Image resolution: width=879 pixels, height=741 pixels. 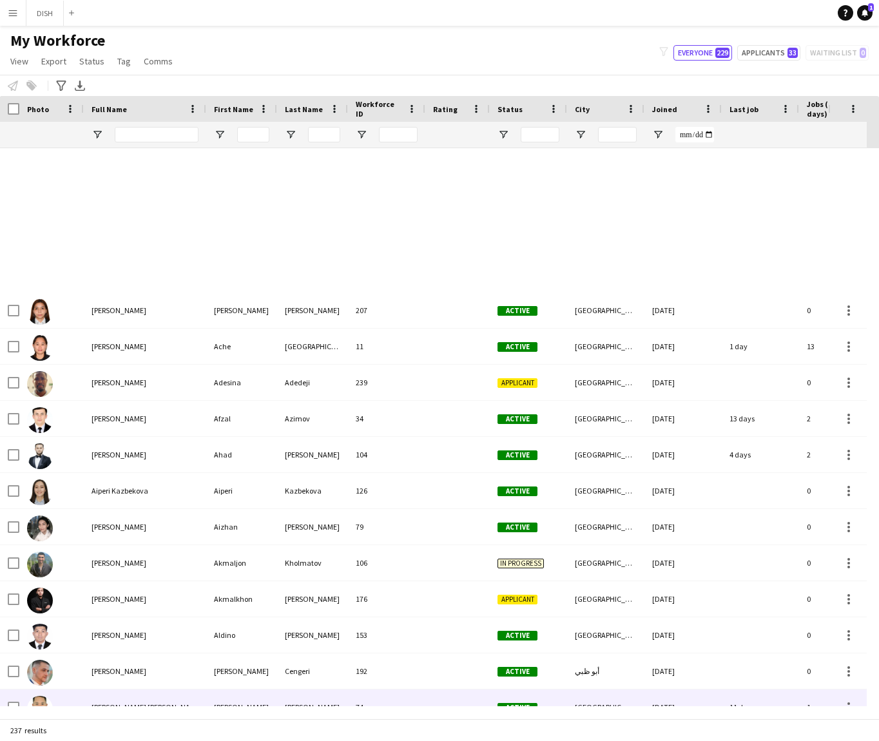 I want to click on div: أبو ظبي, so click(x=606, y=671).